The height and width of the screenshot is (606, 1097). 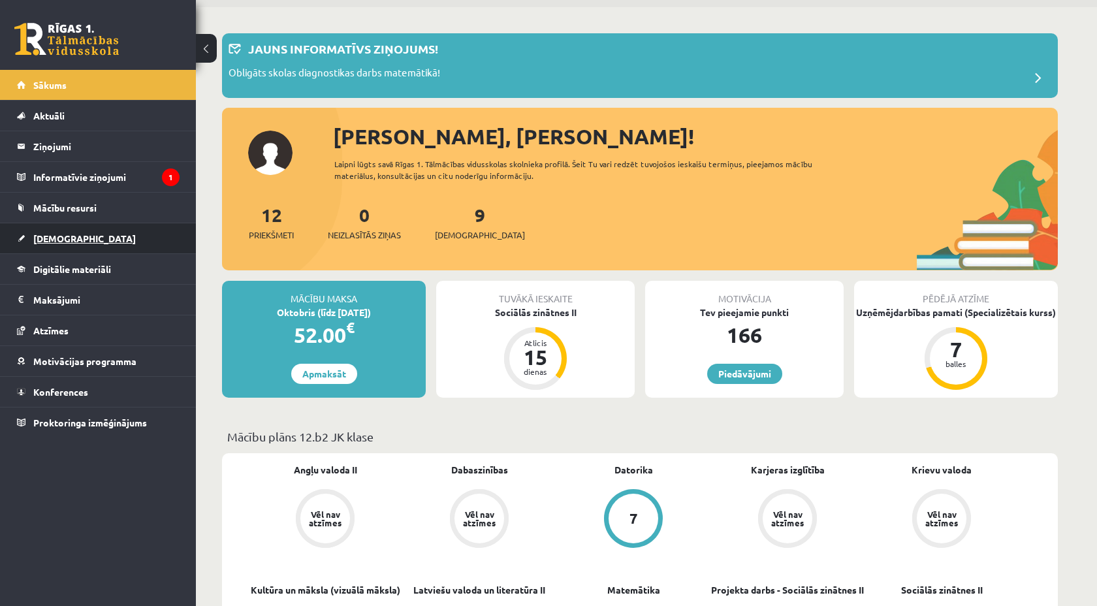 I want to click on span: Atzīmes, so click(x=51, y=331).